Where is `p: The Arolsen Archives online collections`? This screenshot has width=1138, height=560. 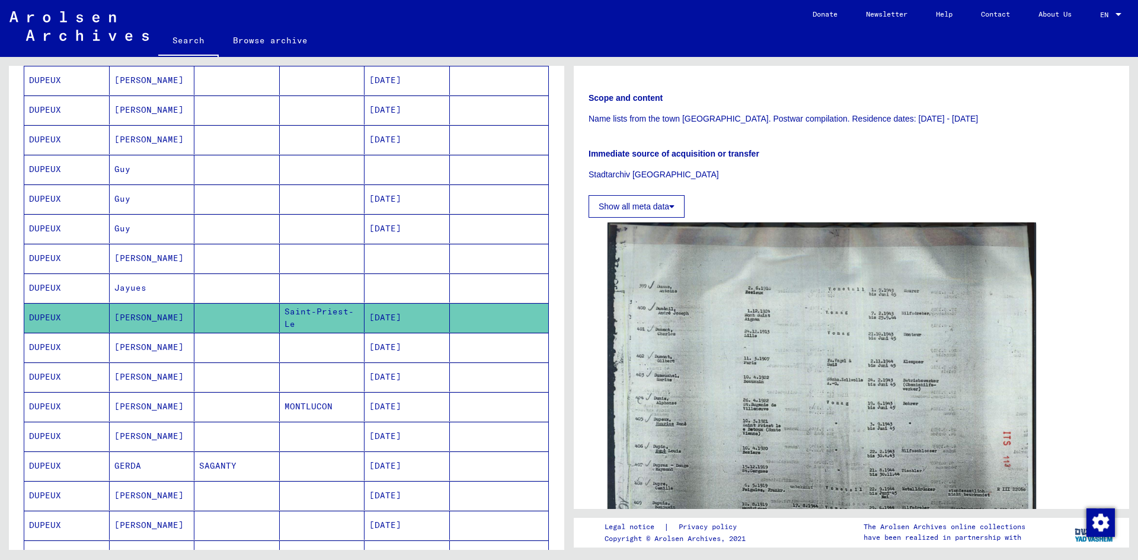 p: The Arolsen Archives online collections is located at coordinates (945, 527).